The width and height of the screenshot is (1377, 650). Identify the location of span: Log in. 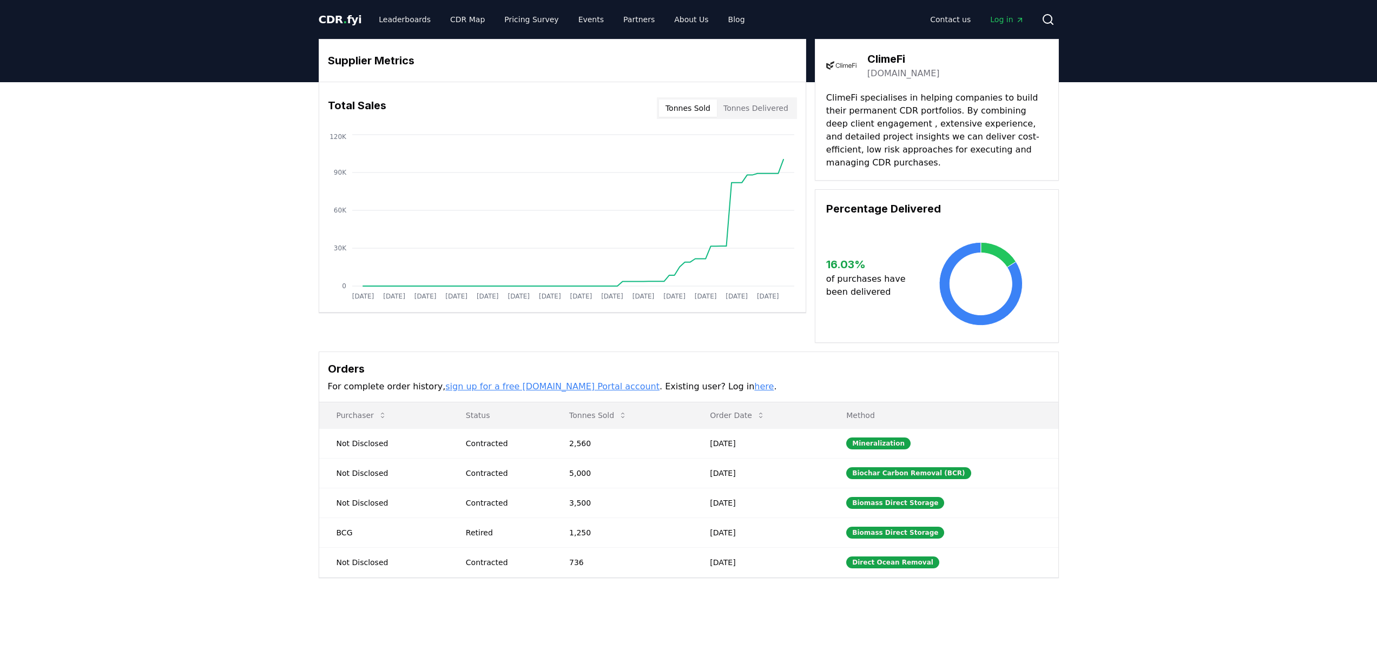
(1007, 19).